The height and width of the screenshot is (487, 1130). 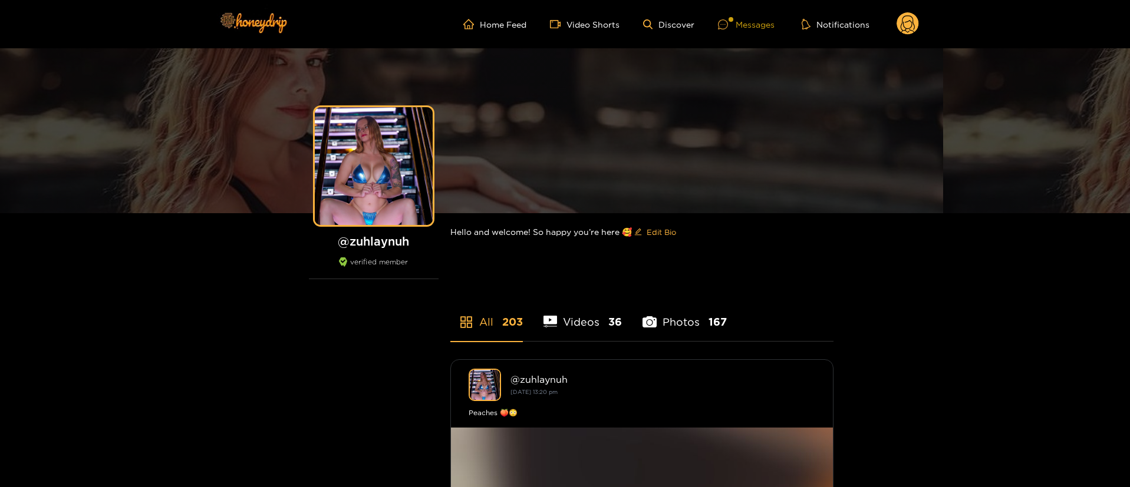 What do you see at coordinates (486, 315) in the screenshot?
I see `li: All` at bounding box center [486, 315].